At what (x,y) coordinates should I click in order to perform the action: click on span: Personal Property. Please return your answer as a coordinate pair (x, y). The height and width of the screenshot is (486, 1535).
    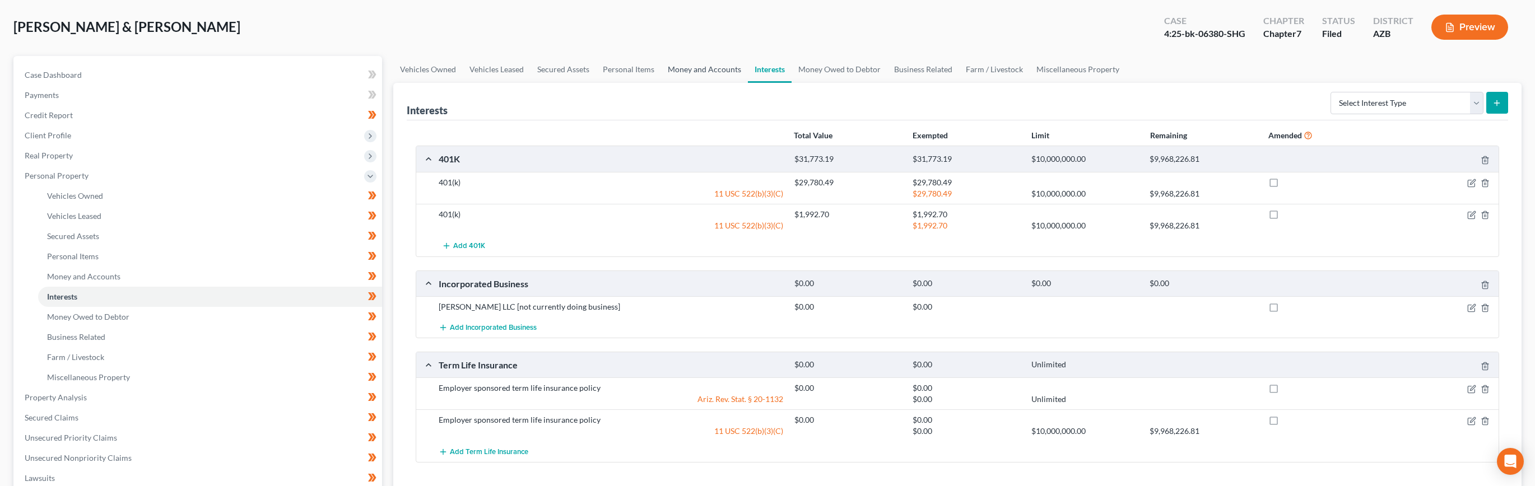
    Looking at the image, I should click on (57, 175).